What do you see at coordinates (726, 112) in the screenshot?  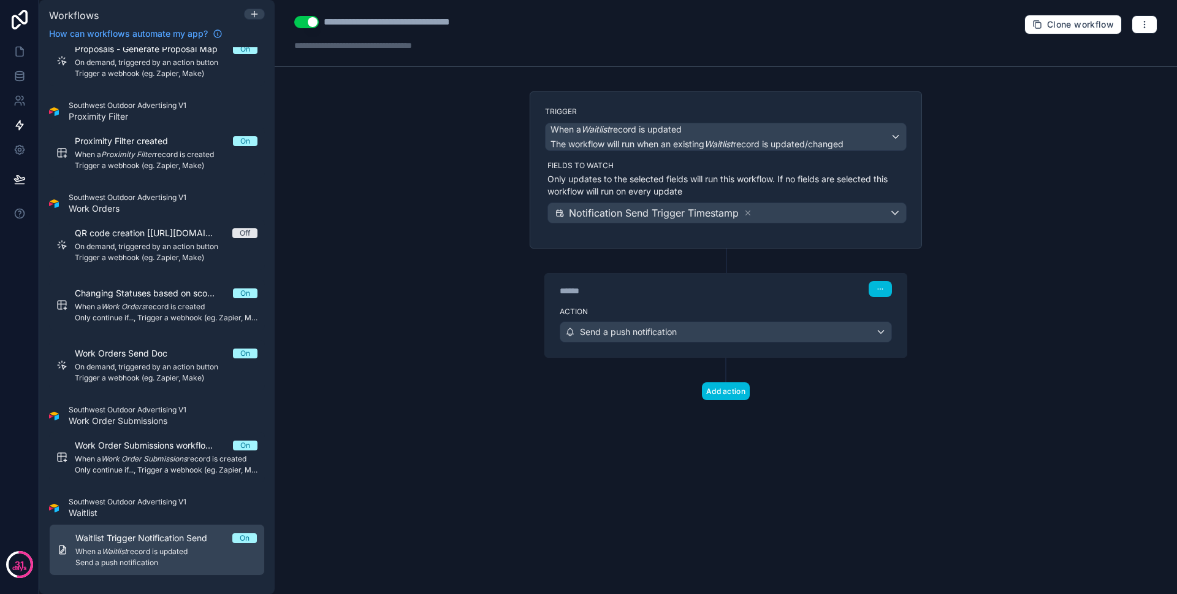 I see `label: Trigger` at bounding box center [726, 112].